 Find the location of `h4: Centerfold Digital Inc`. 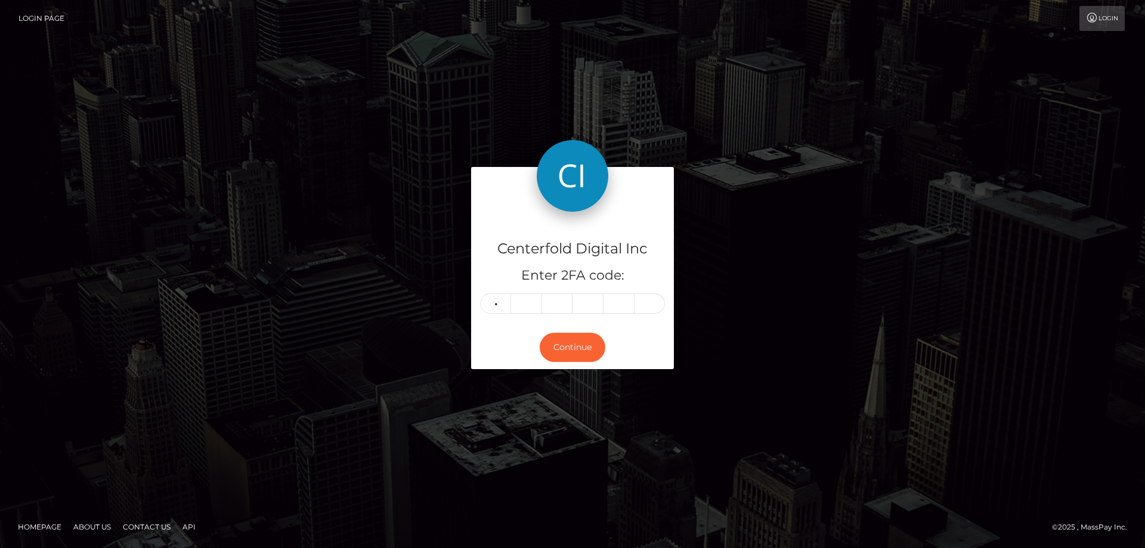

h4: Centerfold Digital Inc is located at coordinates (572, 249).